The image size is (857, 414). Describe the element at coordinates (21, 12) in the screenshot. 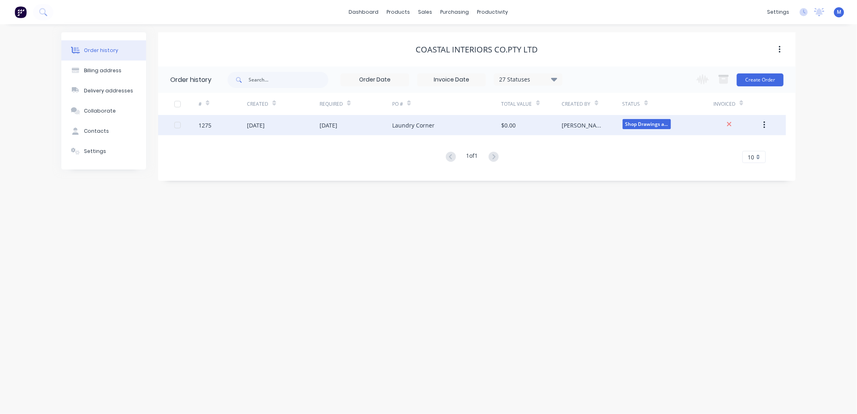

I see `img: Factory` at that location.